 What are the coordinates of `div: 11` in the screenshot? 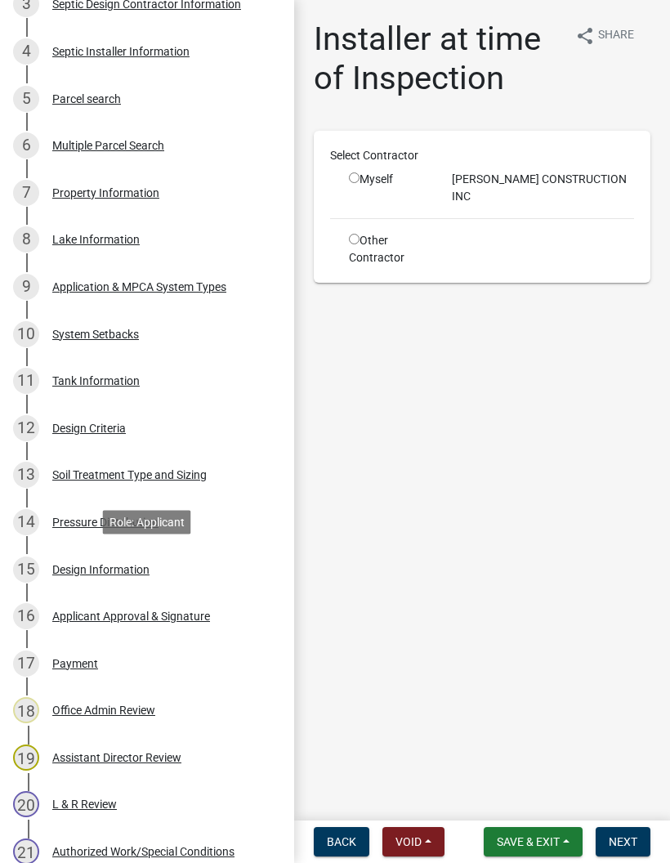 It's located at (26, 381).